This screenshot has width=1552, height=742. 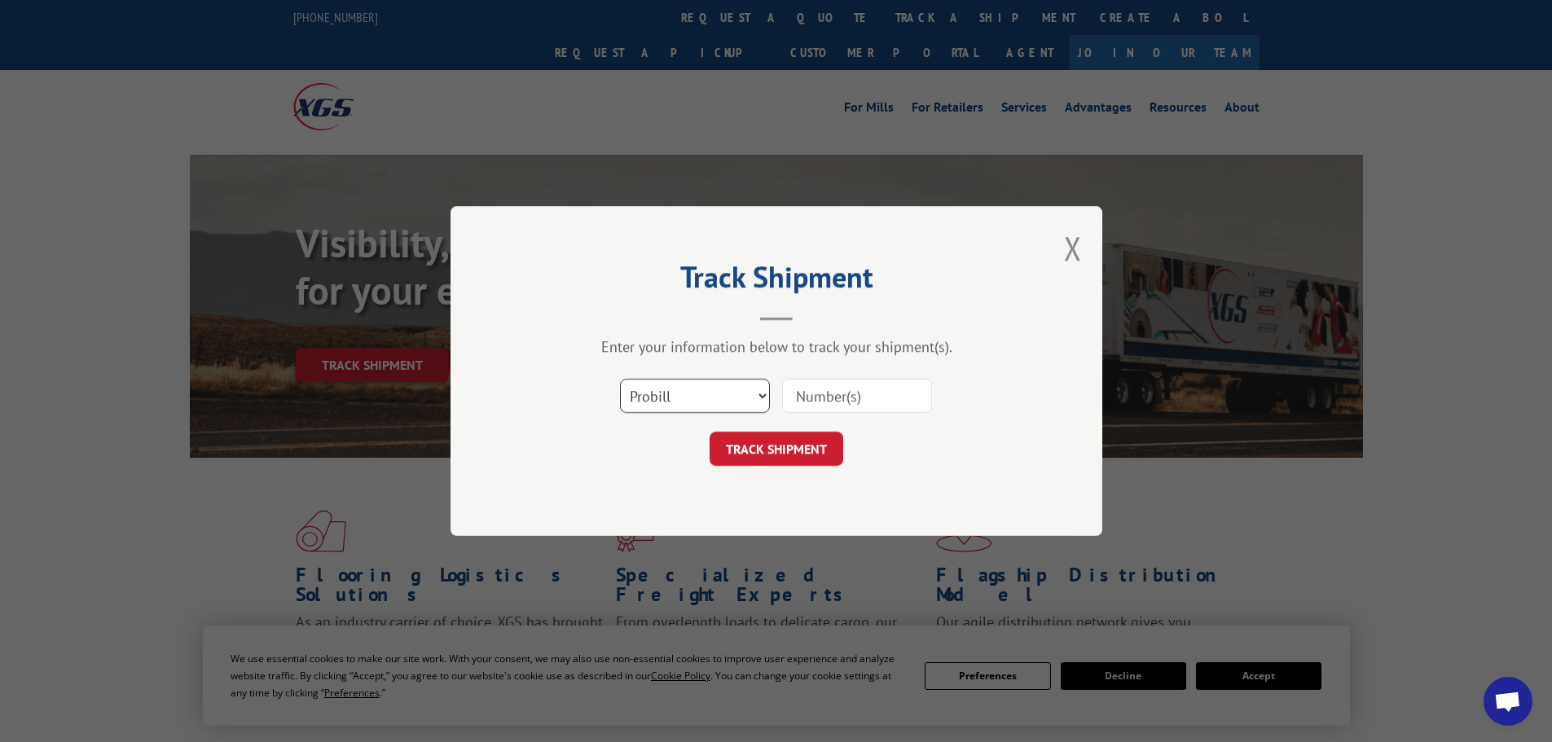 What do you see at coordinates (857, 396) in the screenshot?
I see `input: Number(s)` at bounding box center [857, 396].